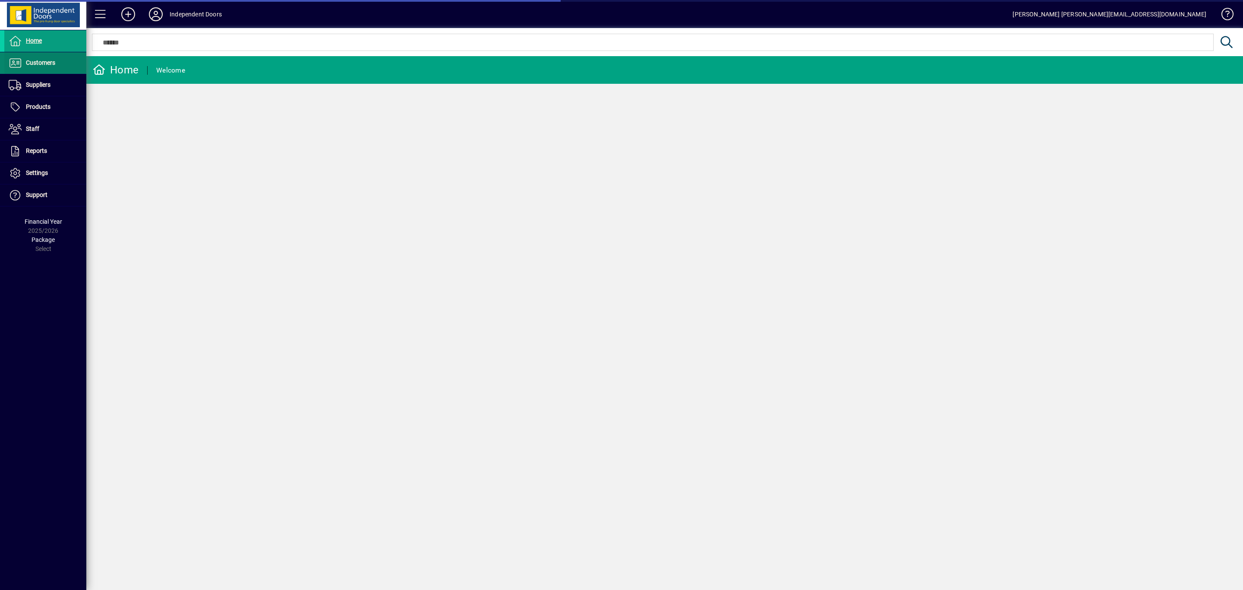 This screenshot has height=590, width=1243. Describe the element at coordinates (116, 70) in the screenshot. I see `div: Home` at that location.